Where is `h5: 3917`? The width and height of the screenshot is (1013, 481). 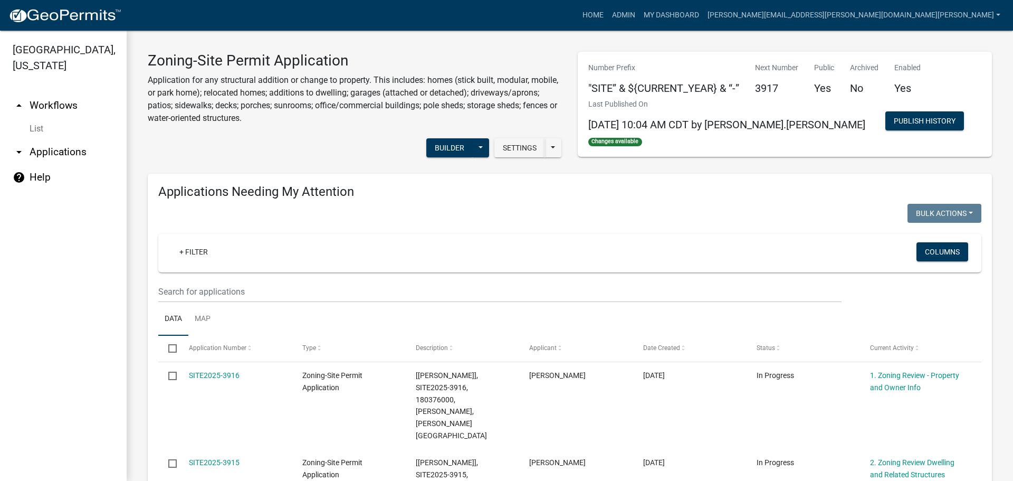
h5: 3917 is located at coordinates (776, 88).